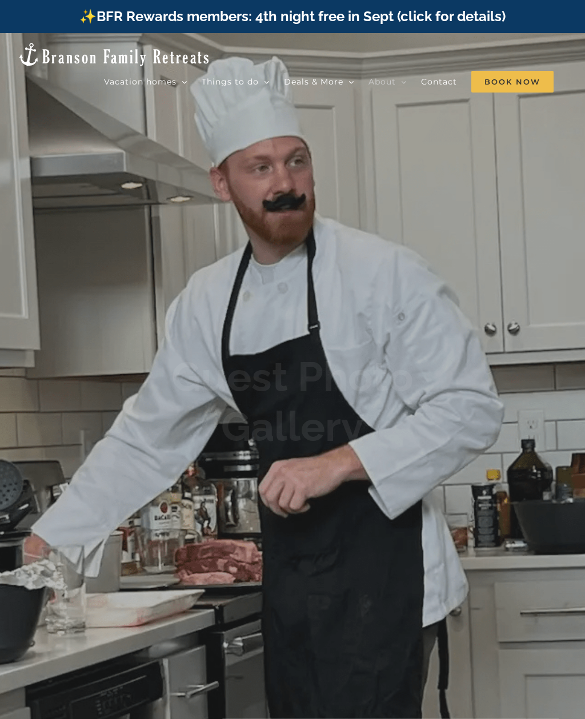 The width and height of the screenshot is (585, 719). Describe the element at coordinates (512, 82) in the screenshot. I see `a: Book Now` at that location.